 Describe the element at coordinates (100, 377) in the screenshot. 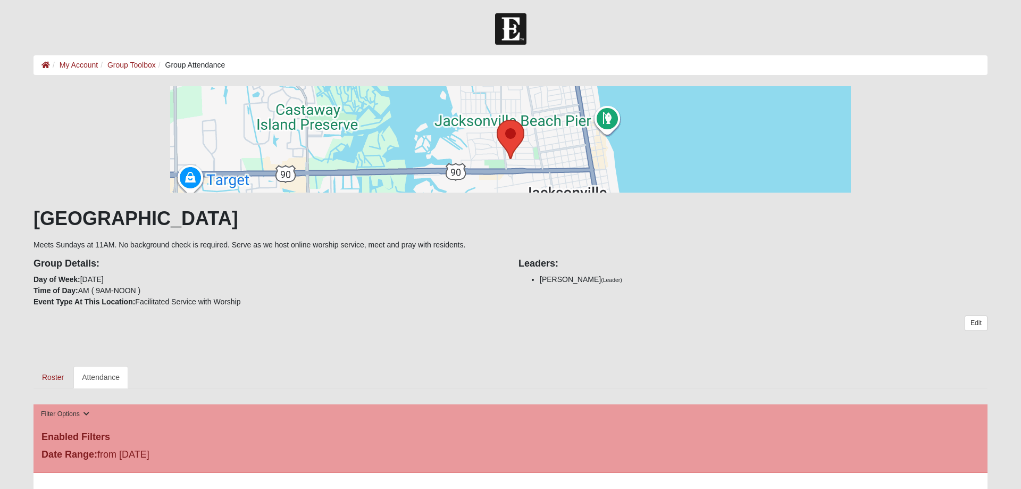

I see `a: Attendance` at that location.